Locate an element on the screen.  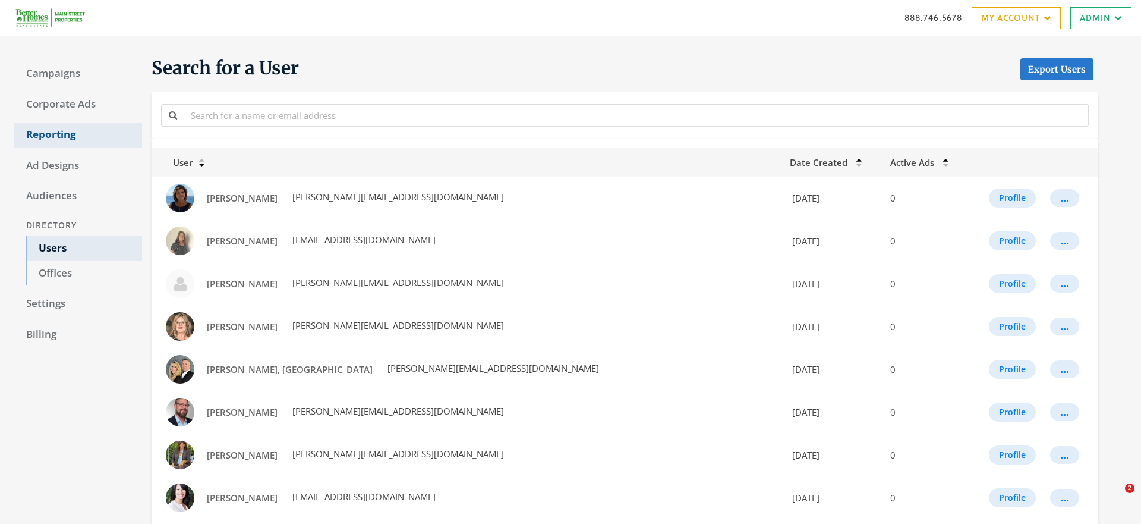
a: Ad Designs is located at coordinates (78, 166).